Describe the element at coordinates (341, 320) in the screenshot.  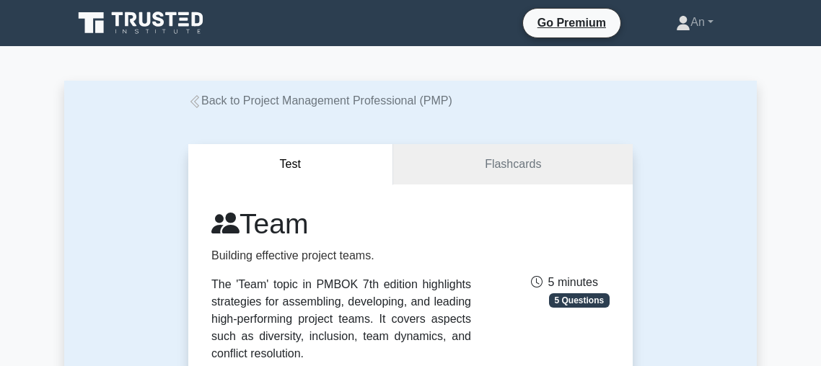
I see `div: The 'Team' topic in PMBOK 7th edition highlights strategies for assembling, developing, and leadi...` at that location.